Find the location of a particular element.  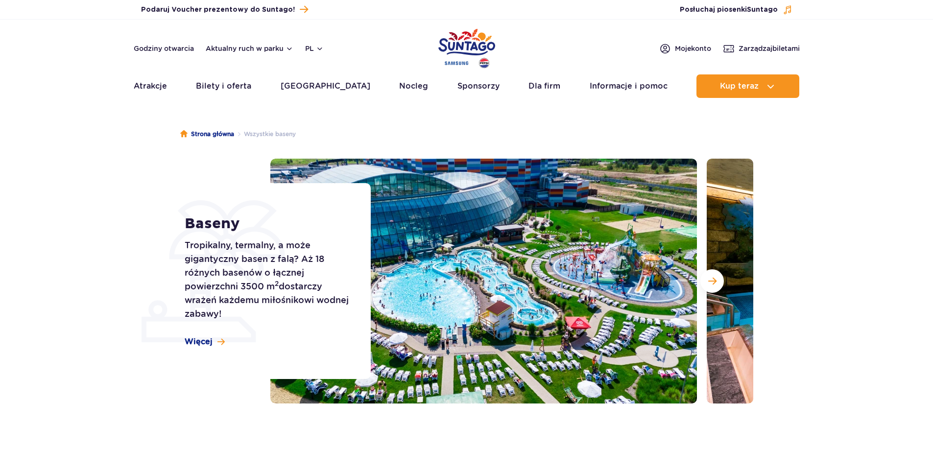

span: Suntago is located at coordinates (762, 10).